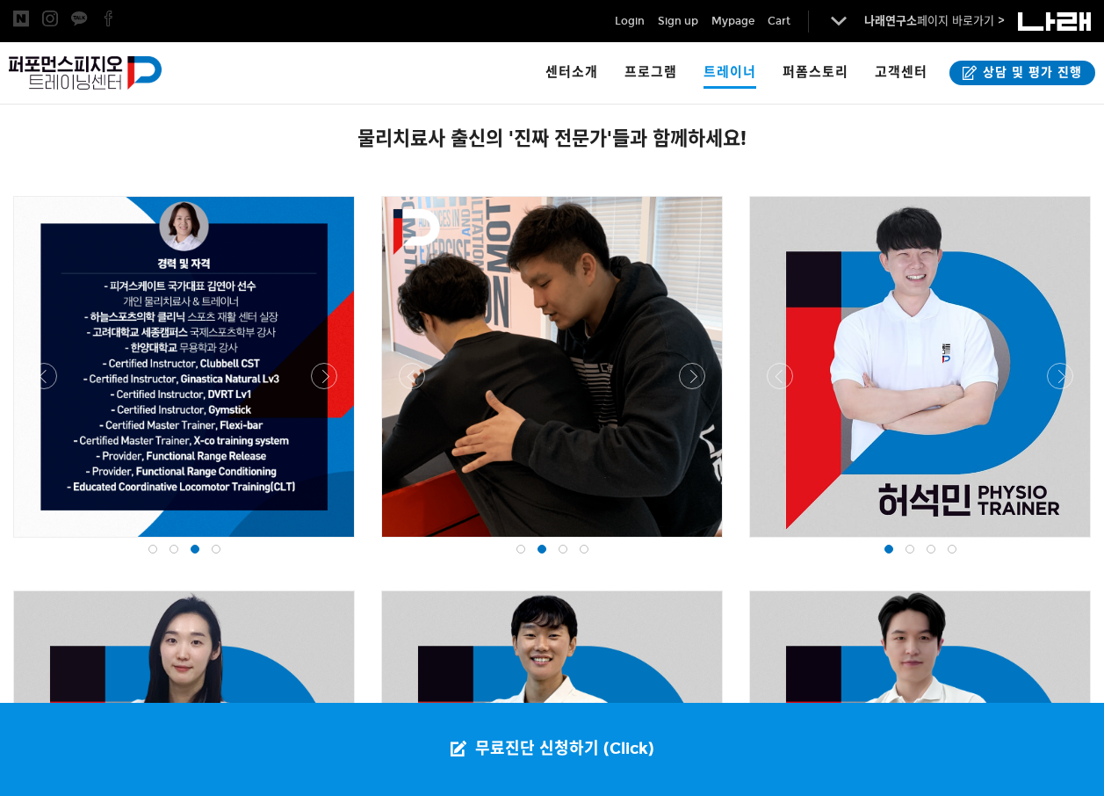 The height and width of the screenshot is (796, 1104). I want to click on span: Sign up, so click(678, 21).